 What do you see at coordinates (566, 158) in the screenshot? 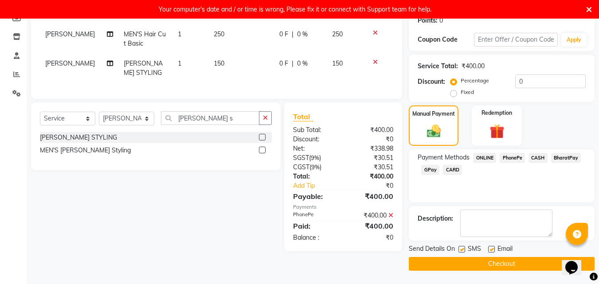
I see `span: BharatPay` at bounding box center [566, 158].